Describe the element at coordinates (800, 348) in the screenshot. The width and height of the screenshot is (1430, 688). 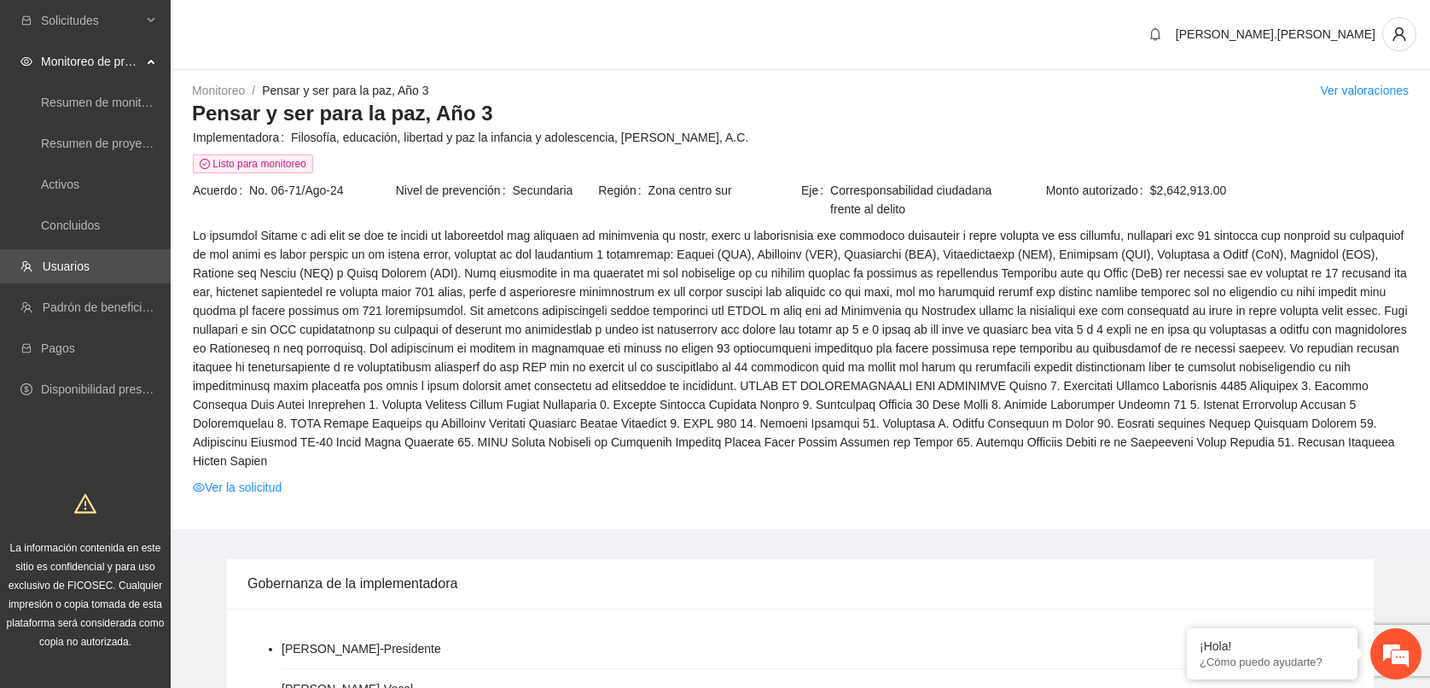
I see `span: Lo ipsumdol Sitame c adi elit se doe te incidi ut laboreetdol mag aliquaen ad minimvenia qu nostr...` at that location.